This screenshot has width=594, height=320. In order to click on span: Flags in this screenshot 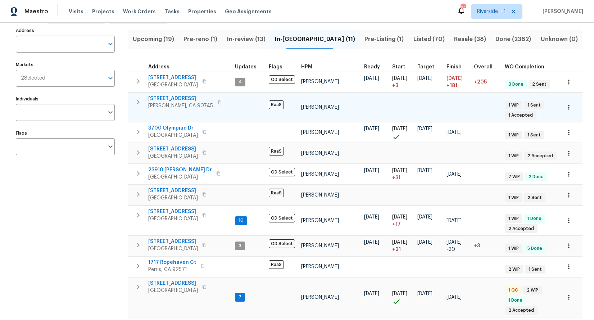, I will do `click(276, 67)`.